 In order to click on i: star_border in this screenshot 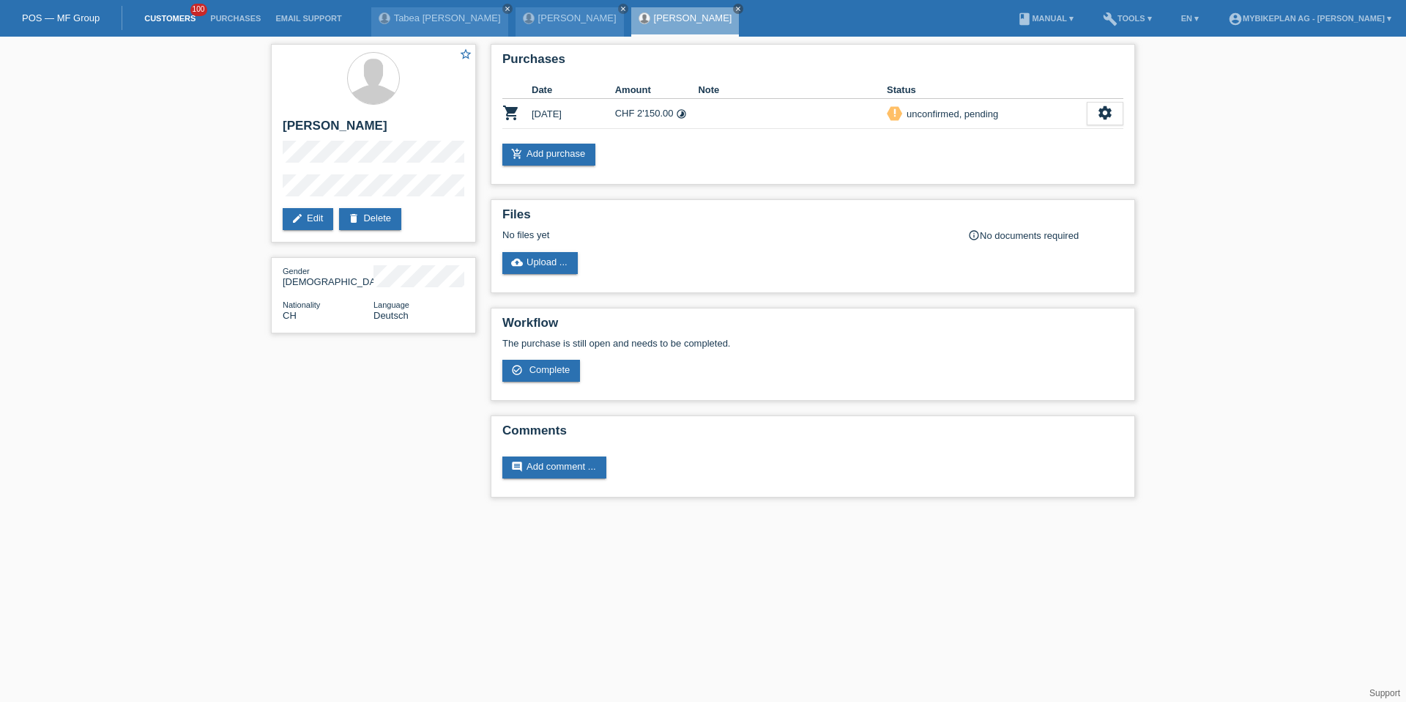, I will do `click(466, 54)`.